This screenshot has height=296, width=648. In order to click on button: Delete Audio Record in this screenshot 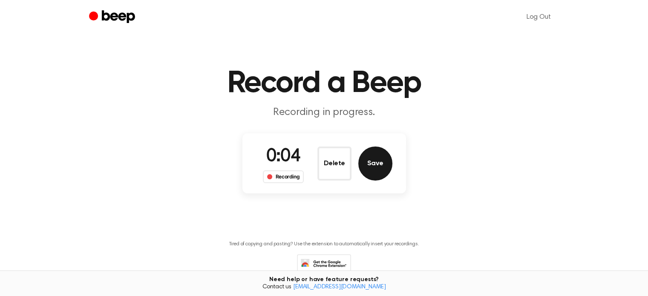, I will do `click(334, 164)`.